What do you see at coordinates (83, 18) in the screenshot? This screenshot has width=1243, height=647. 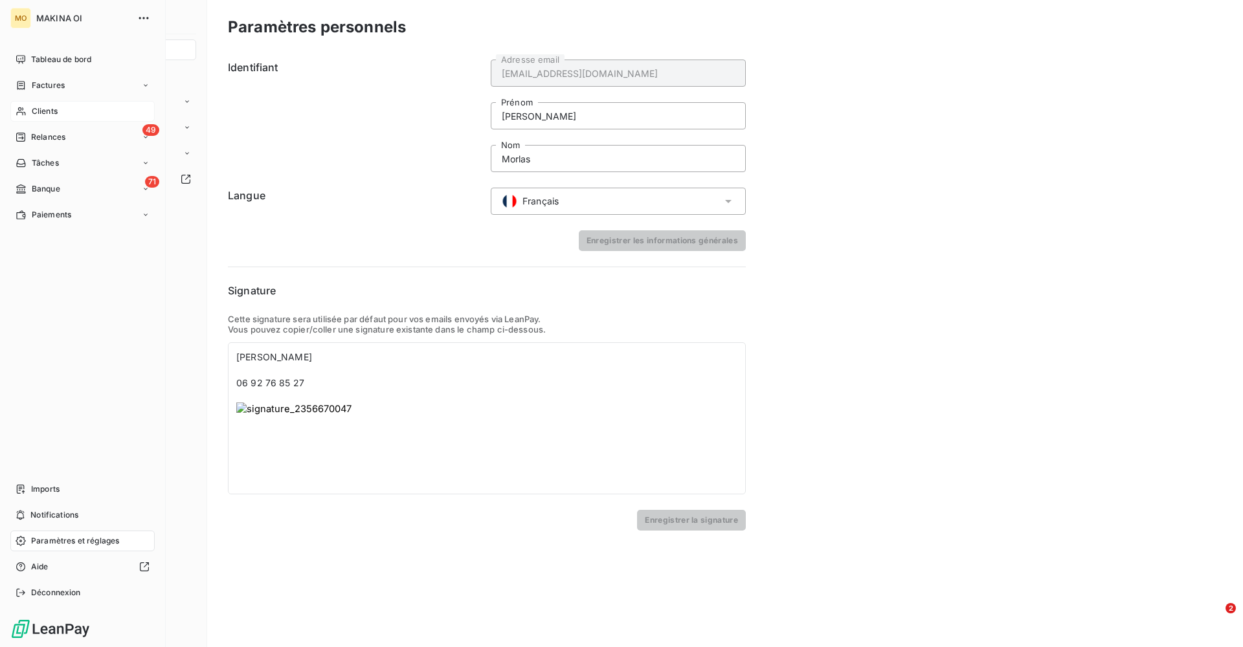 I see `span: MAKINA OI` at bounding box center [83, 18].